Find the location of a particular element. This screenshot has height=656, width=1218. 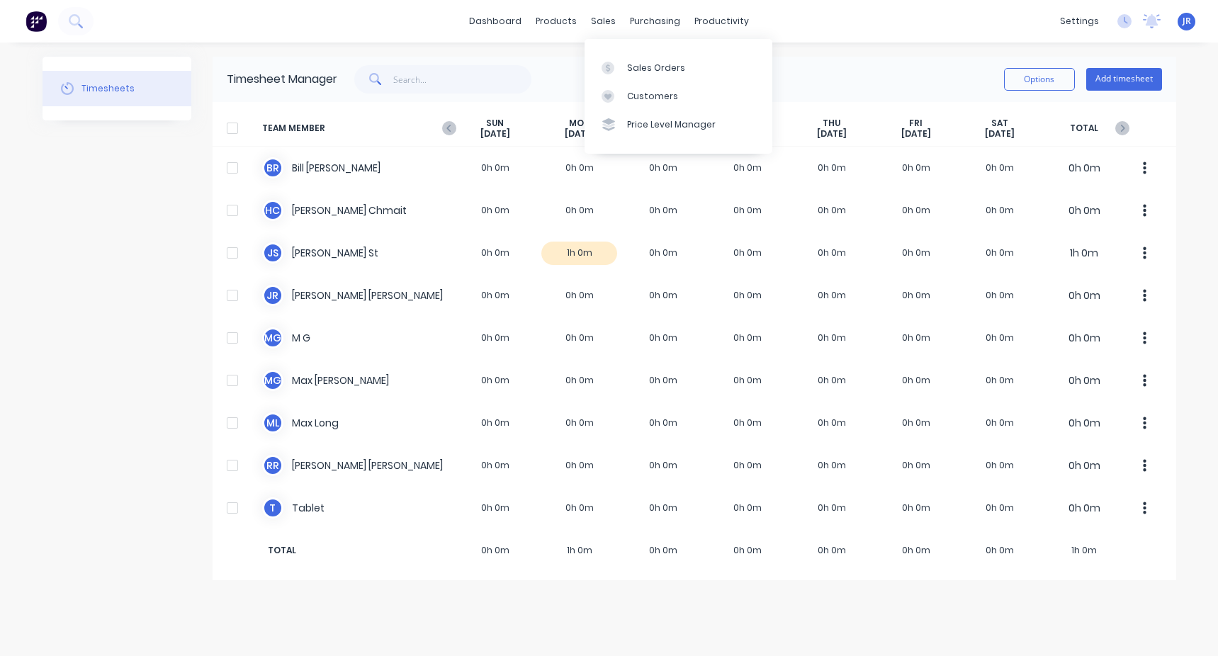

span: THU is located at coordinates (831, 123).